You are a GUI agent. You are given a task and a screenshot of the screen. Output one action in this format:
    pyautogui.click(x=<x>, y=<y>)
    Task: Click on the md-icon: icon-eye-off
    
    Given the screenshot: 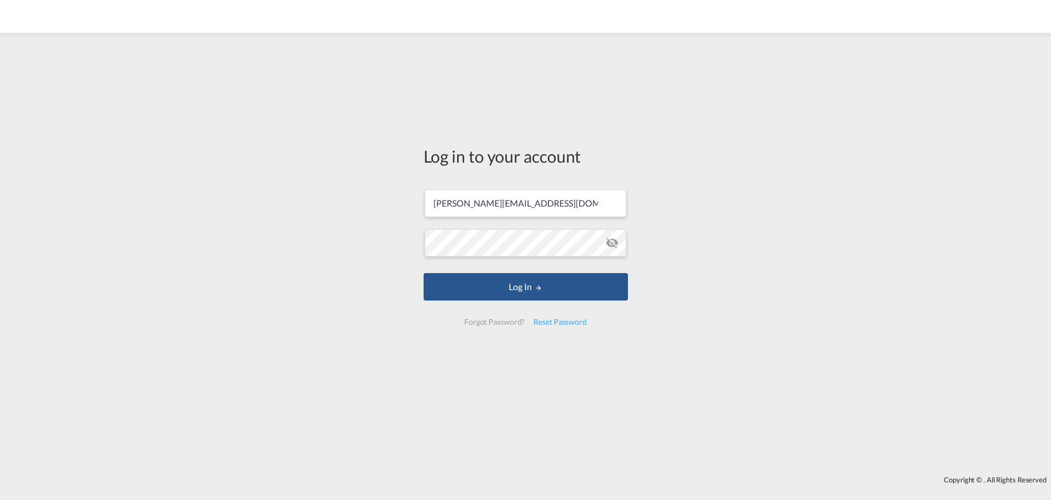 What is the action you would take?
    pyautogui.click(x=612, y=243)
    